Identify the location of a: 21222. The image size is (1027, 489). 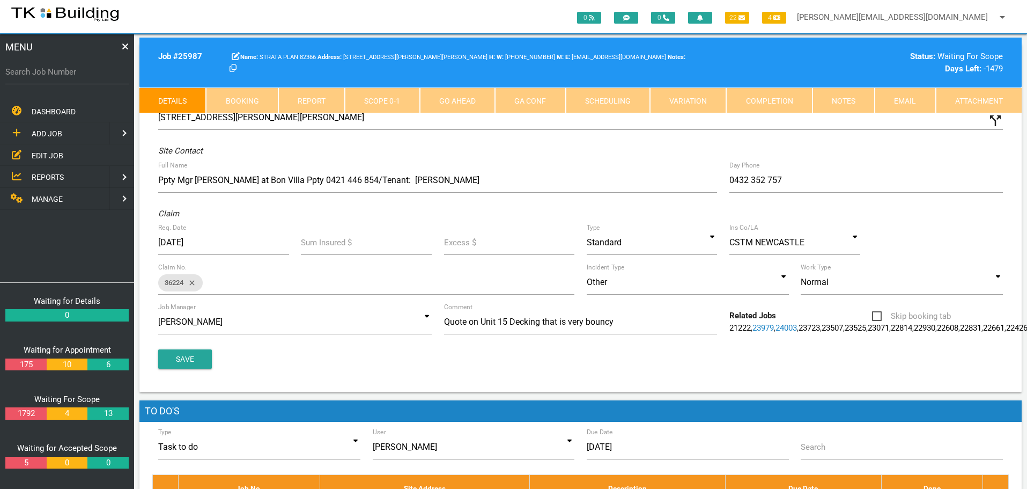
(740, 328).